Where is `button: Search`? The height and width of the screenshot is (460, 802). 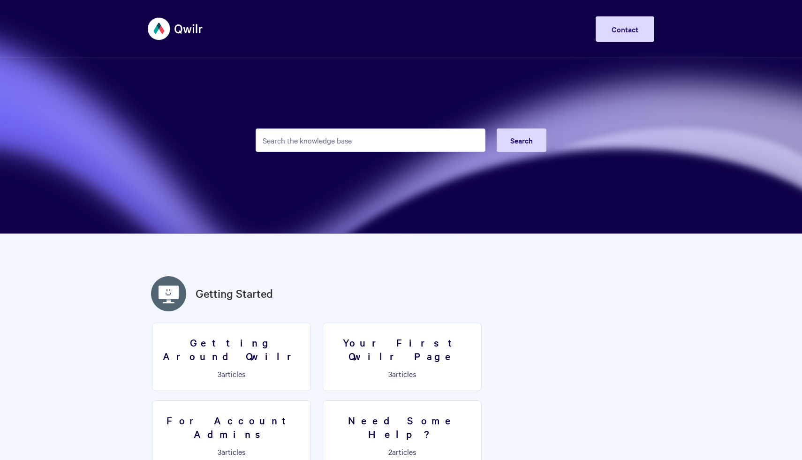 button: Search is located at coordinates (521, 140).